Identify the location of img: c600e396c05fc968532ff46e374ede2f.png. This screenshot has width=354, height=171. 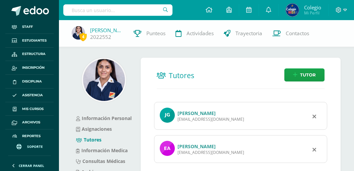
(292, 10).